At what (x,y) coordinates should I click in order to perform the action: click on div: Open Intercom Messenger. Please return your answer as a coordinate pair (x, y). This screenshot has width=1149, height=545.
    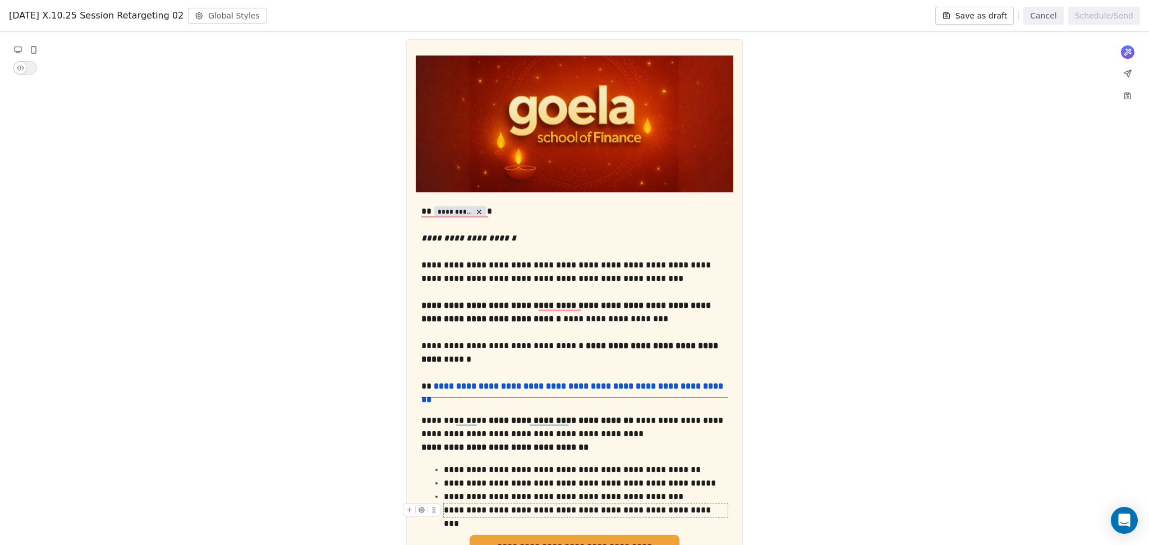
    Looking at the image, I should click on (1125, 521).